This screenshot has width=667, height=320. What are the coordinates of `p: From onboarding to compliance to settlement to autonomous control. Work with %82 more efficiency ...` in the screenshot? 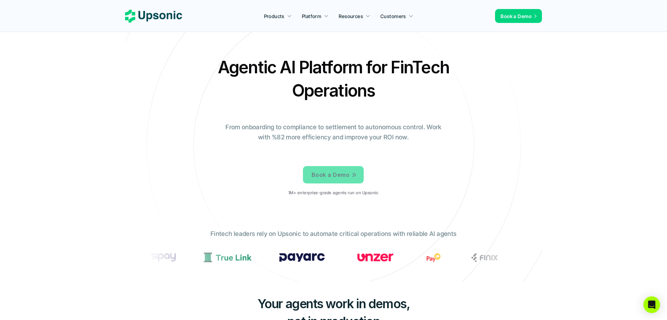 It's located at (333, 132).